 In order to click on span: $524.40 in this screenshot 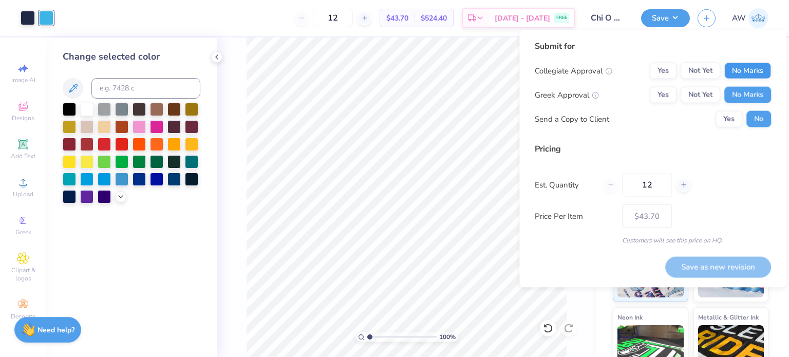, I will do `click(433, 18)`.